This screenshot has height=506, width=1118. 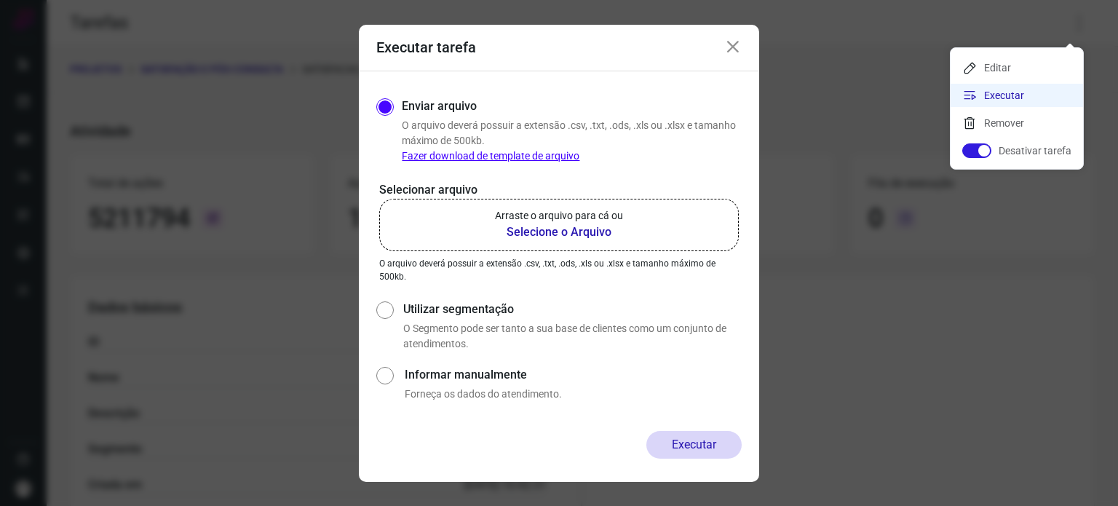 What do you see at coordinates (1017, 95) in the screenshot?
I see `li: Executar` at bounding box center [1017, 95].